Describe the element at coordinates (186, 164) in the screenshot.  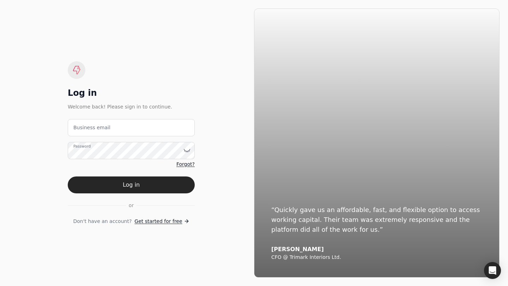
I see `a: Forgot?` at that location.